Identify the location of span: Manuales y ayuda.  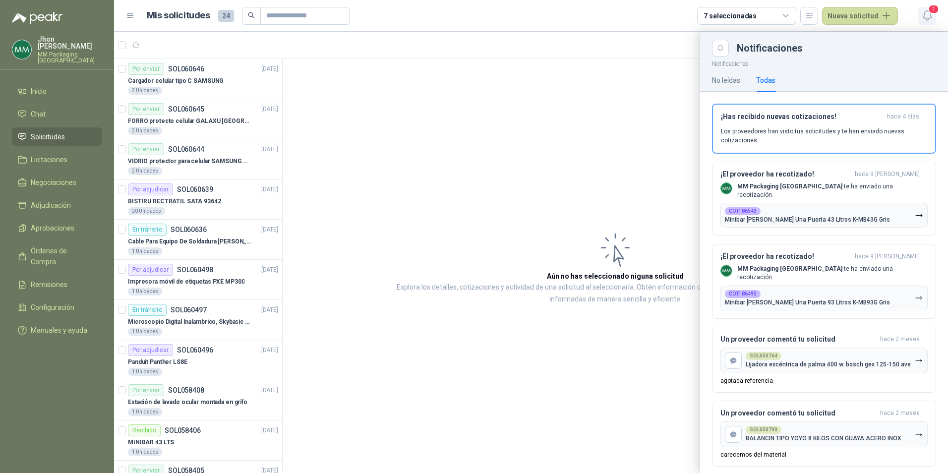
(59, 330).